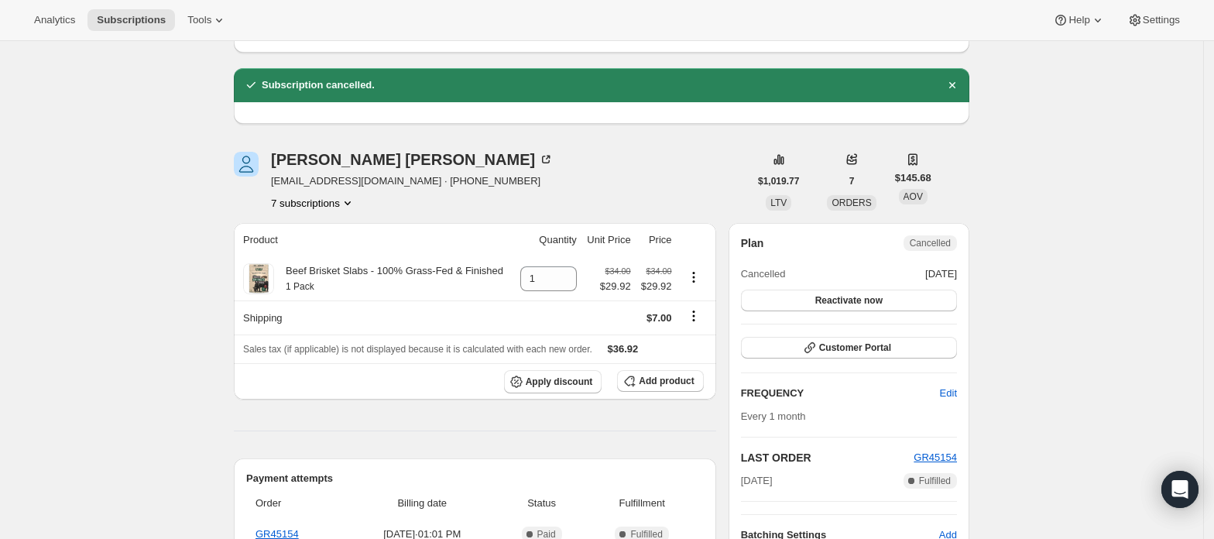 The image size is (1214, 539). Describe the element at coordinates (851, 181) in the screenshot. I see `span: 7` at that location.